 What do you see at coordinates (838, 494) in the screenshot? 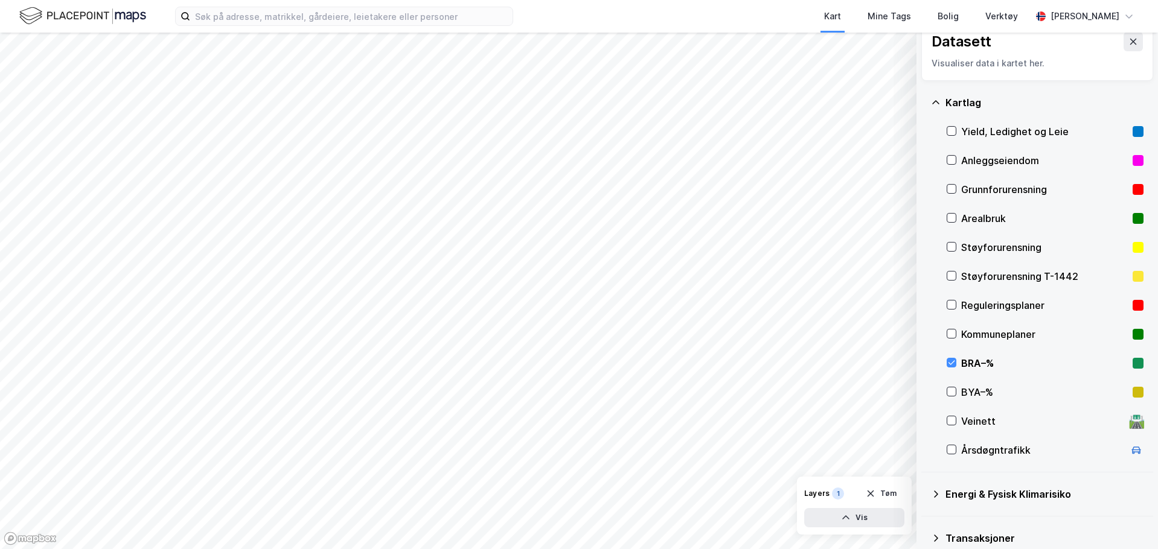
I see `div: 1` at bounding box center [838, 494].